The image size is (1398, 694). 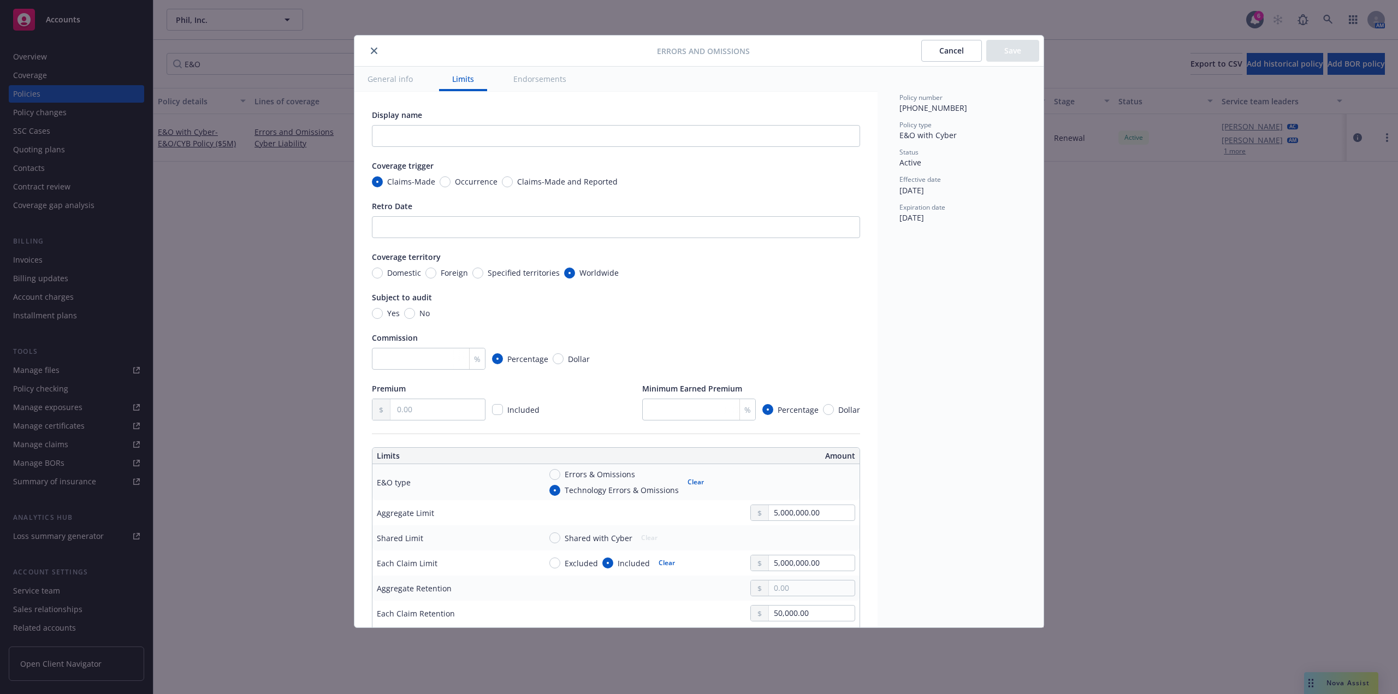 What do you see at coordinates (377, 273) in the screenshot?
I see `input: Domestic` at bounding box center [377, 273].